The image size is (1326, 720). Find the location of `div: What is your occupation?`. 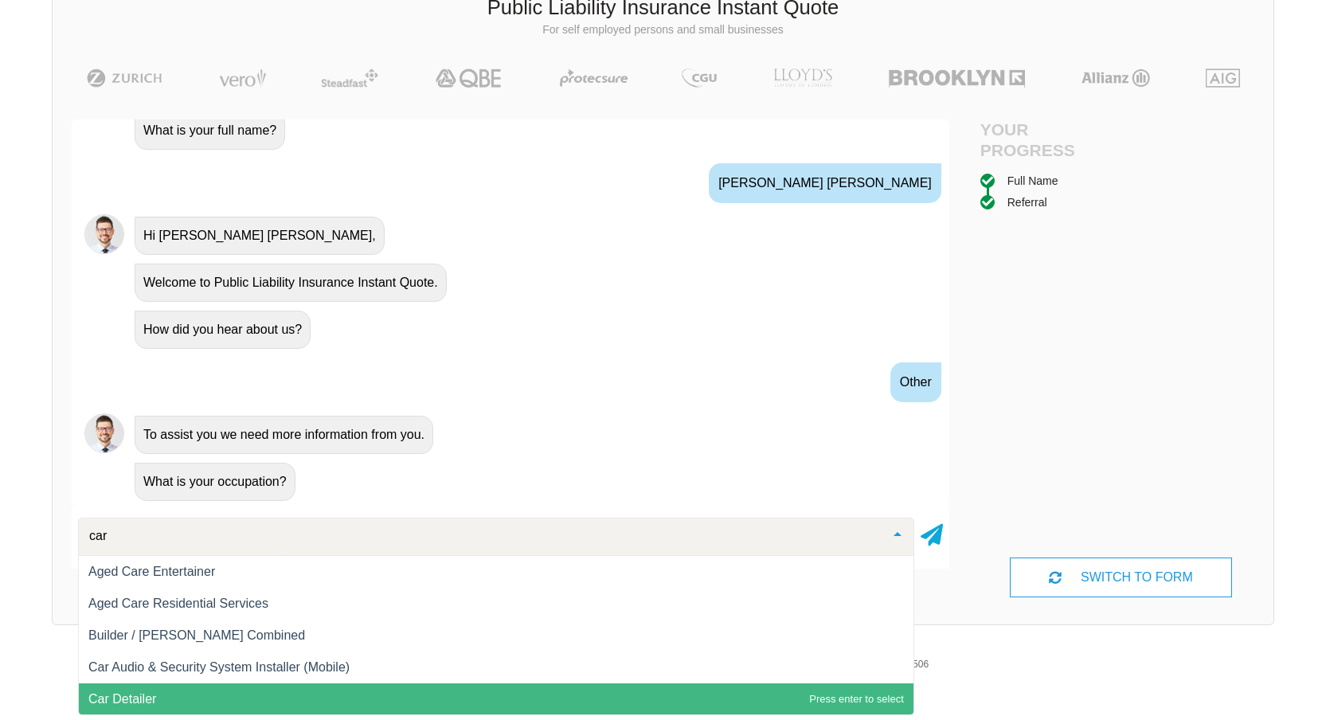

div: What is your occupation? is located at coordinates (215, 482).